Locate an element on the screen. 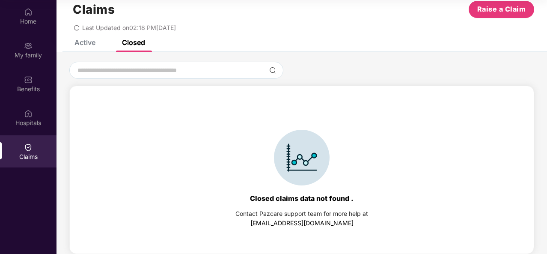 The height and width of the screenshot is (254, 547). h1: Claims is located at coordinates (94, 9).